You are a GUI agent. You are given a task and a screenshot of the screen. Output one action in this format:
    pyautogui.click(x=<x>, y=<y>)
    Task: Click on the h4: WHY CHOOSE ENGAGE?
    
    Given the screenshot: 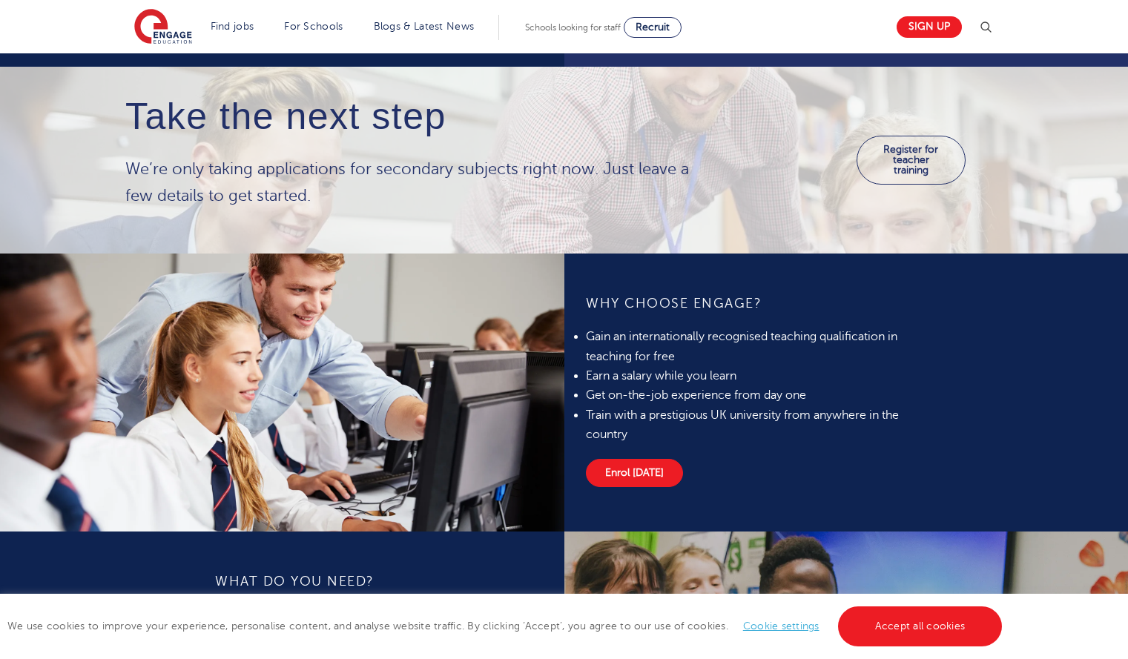 What is the action you would take?
    pyautogui.click(x=749, y=303)
    